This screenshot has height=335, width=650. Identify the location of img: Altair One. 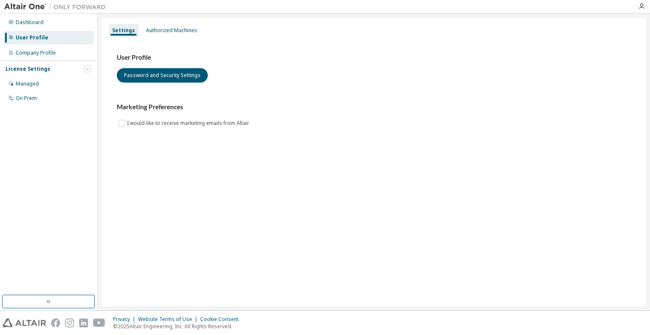
(57, 7).